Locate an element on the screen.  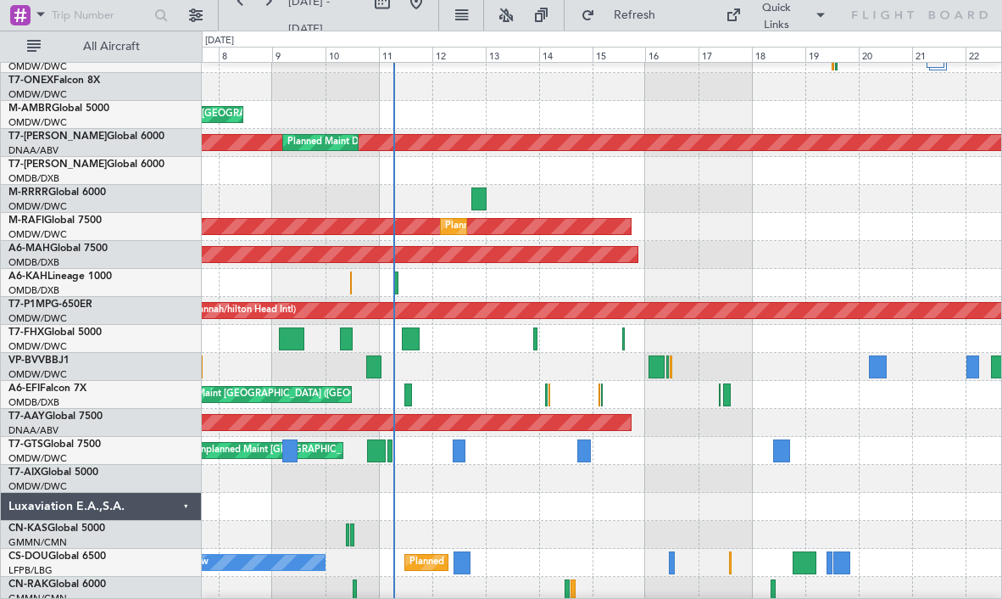
div: 20 is located at coordinates (885, 54).